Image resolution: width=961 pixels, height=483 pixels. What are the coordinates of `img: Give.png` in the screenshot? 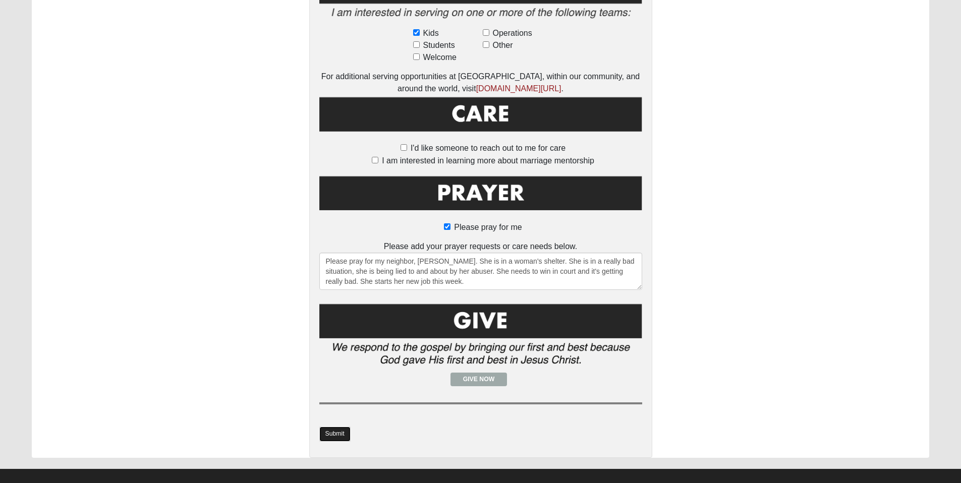 It's located at (481, 337).